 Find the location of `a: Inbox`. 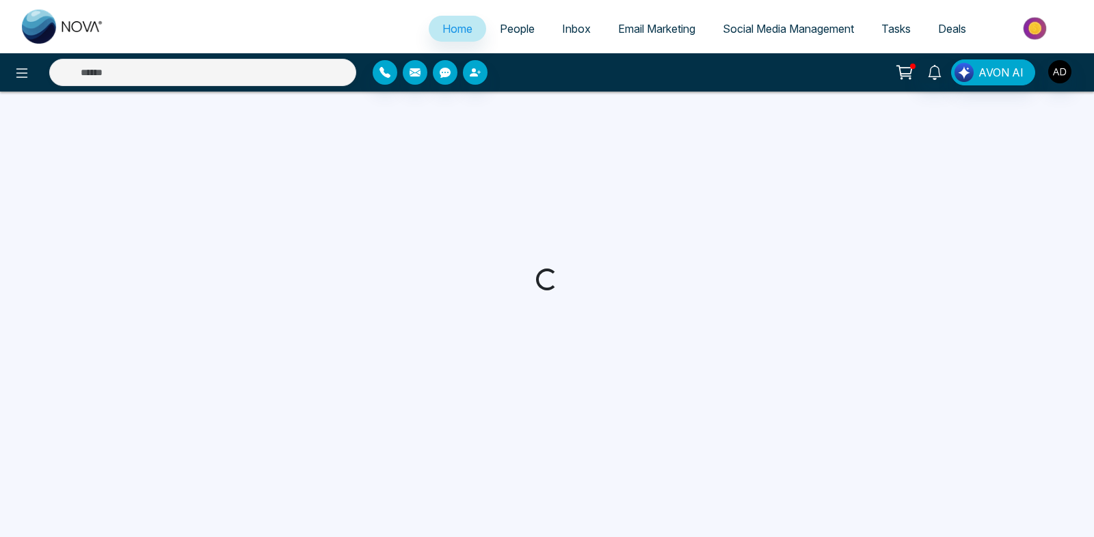

a: Inbox is located at coordinates (576, 29).